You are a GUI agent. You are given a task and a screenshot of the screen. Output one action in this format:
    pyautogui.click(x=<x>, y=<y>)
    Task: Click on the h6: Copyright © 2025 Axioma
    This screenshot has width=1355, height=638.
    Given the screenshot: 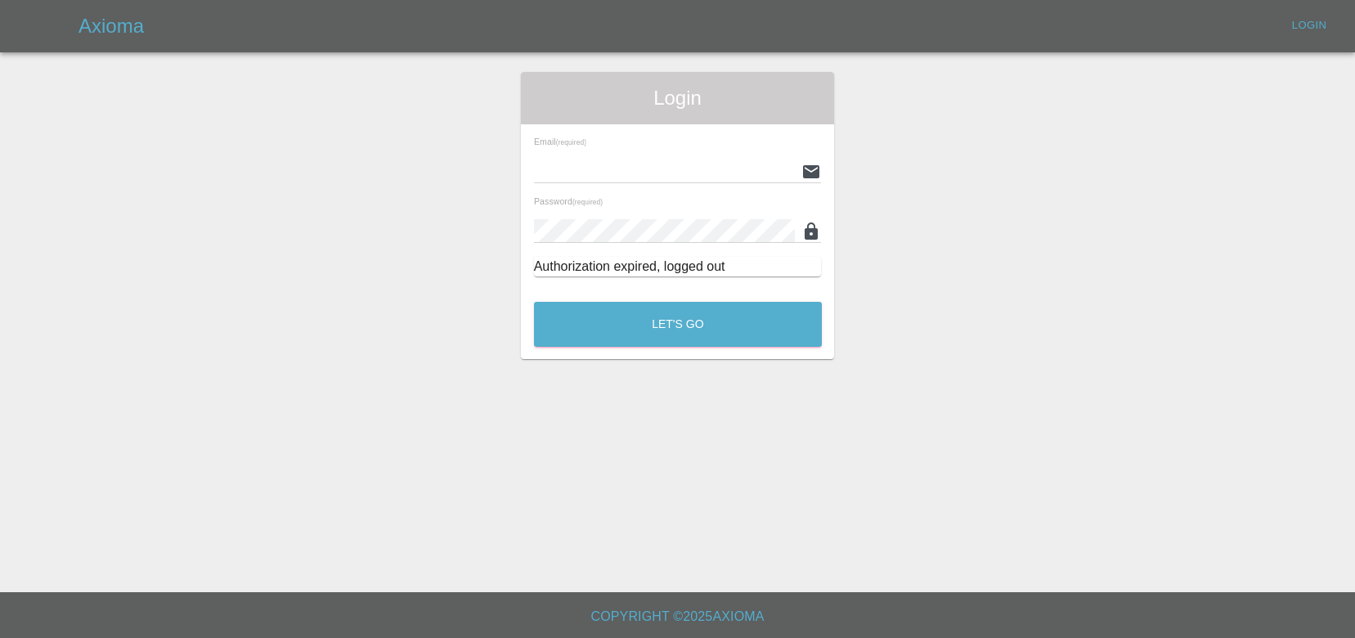 What is the action you would take?
    pyautogui.click(x=677, y=617)
    